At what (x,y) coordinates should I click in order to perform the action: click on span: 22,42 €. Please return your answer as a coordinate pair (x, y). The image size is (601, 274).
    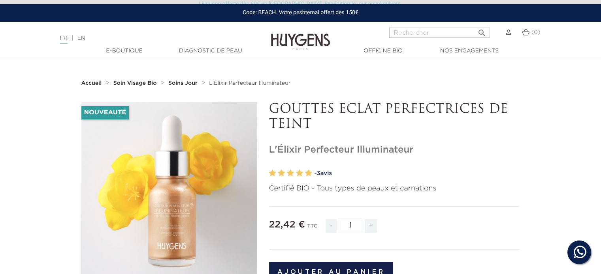
    Looking at the image, I should click on (287, 225).